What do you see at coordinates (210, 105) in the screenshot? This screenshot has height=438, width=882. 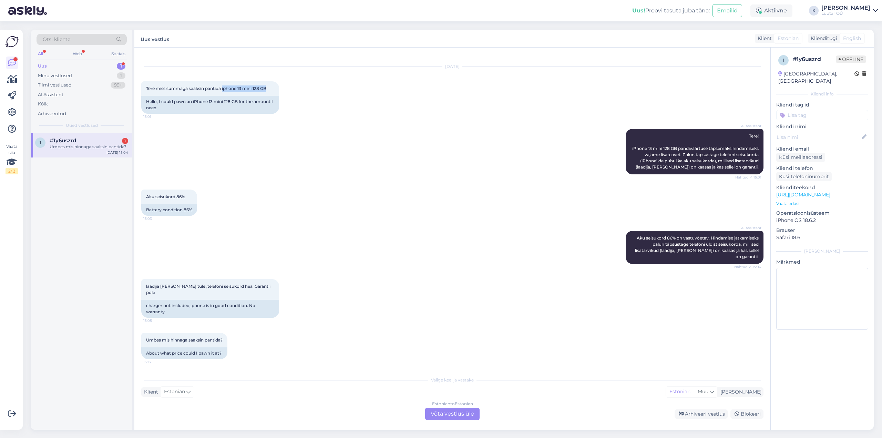 I see `div: Hello, I could pawn an iPhone 13 mini 128 GB for the amount I need.` at bounding box center [210, 105].